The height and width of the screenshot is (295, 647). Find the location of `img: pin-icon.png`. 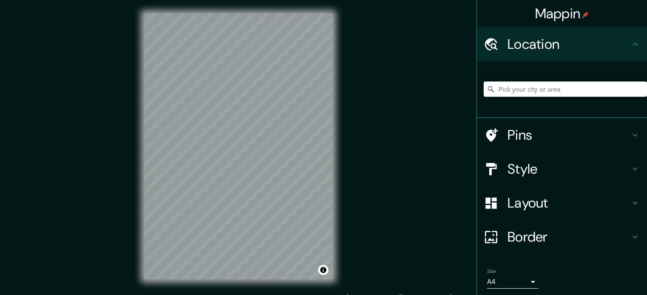

img: pin-icon.png is located at coordinates (585, 15).